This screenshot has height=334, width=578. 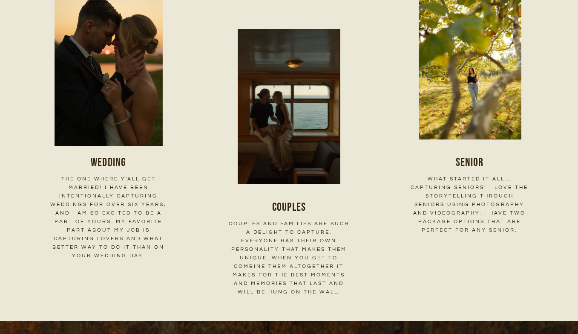 What do you see at coordinates (289, 163) in the screenshot?
I see `a: A couple sharing an intimate moment in a grassy meadow with mountains in the background at sunset...` at bounding box center [289, 163].